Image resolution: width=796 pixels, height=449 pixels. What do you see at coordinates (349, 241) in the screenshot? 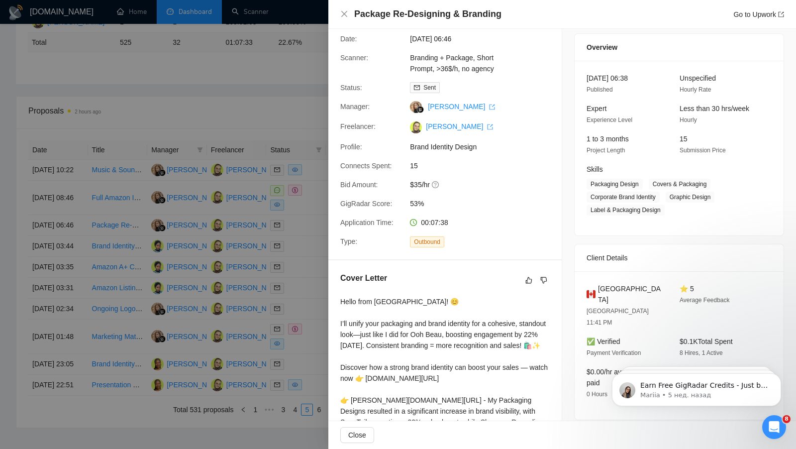
I see `span: Type:` at bounding box center [349, 241].